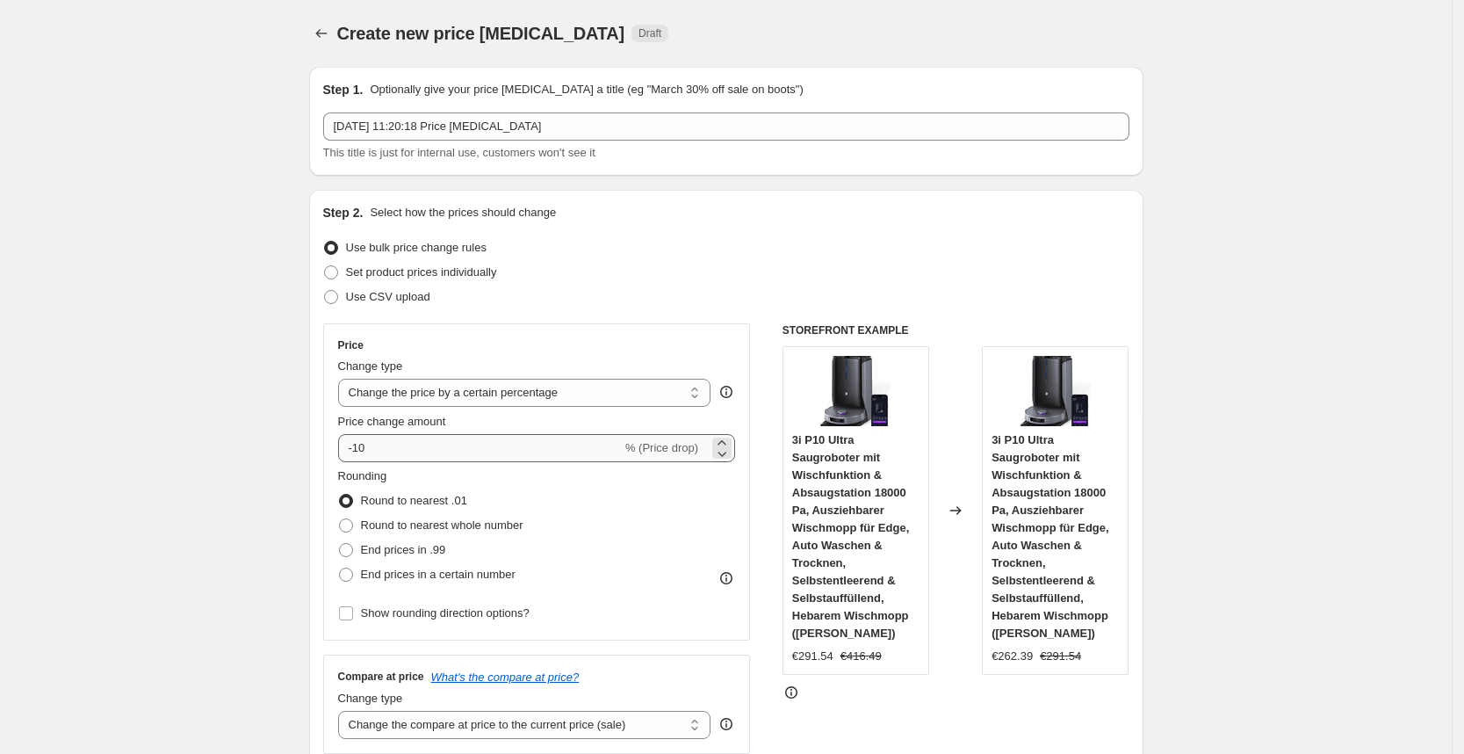  Describe the element at coordinates (321, 33) in the screenshot. I see `button: Price change jobs` at that location.